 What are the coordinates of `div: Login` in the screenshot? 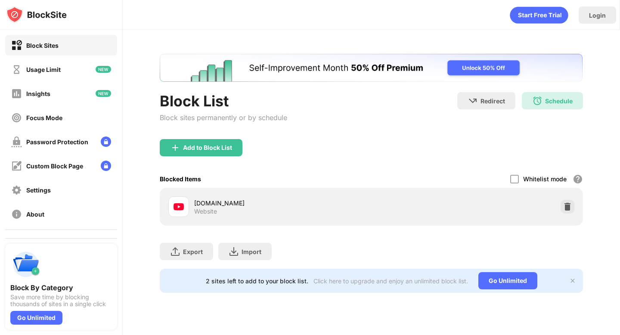 It's located at (597, 15).